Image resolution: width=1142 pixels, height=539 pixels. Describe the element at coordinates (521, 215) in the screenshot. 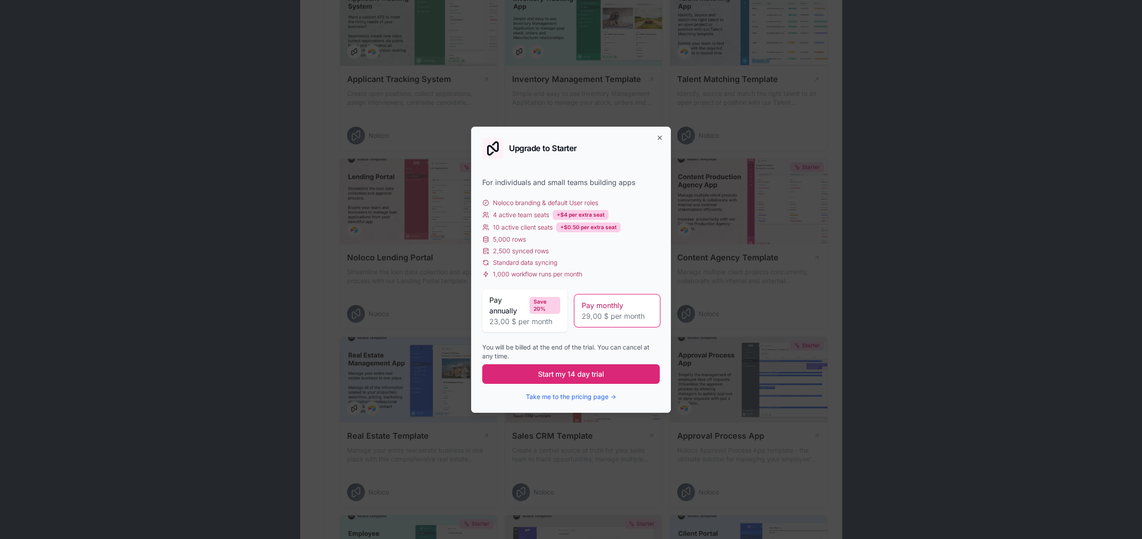

I see `span: 4 active team seats` at that location.